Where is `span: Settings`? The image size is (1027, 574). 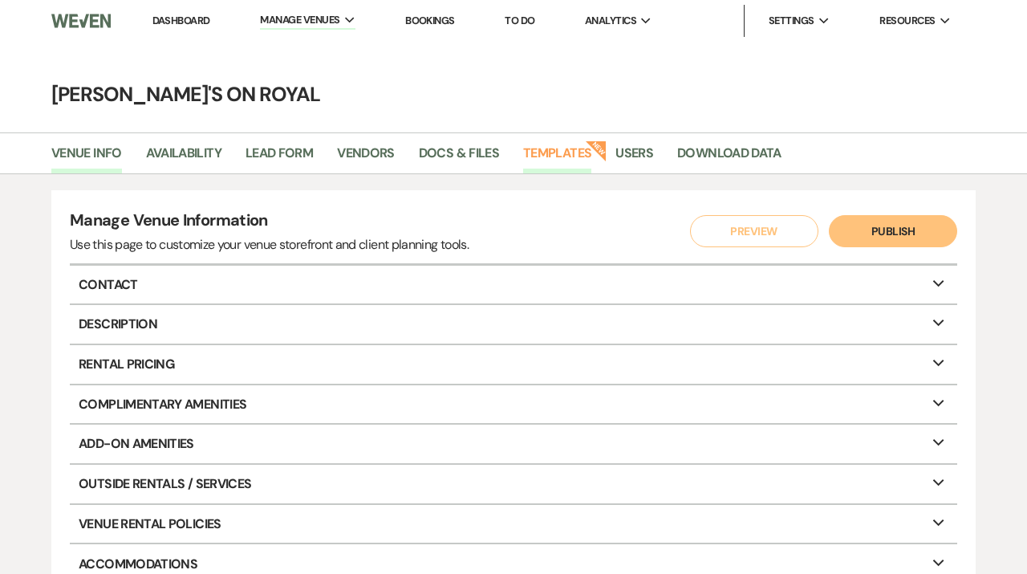 span: Settings is located at coordinates (791, 21).